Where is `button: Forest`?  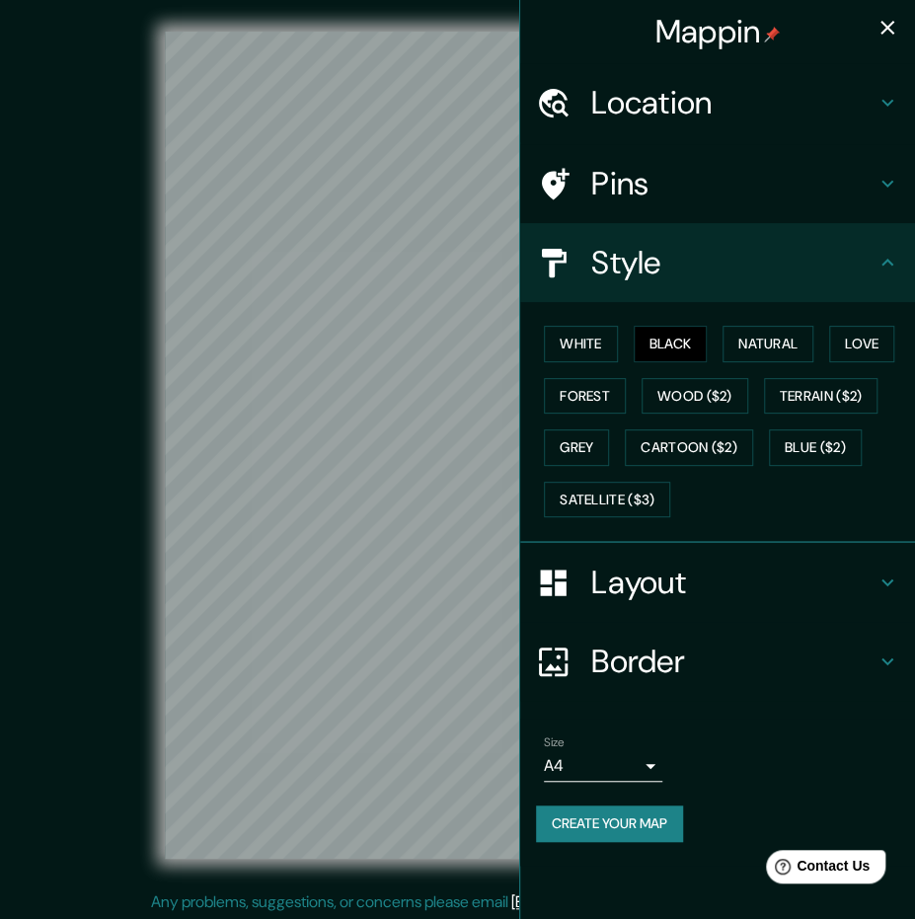
button: Forest is located at coordinates (584, 396).